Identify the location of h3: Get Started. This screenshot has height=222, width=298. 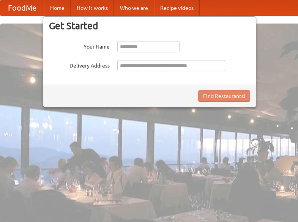
(150, 26).